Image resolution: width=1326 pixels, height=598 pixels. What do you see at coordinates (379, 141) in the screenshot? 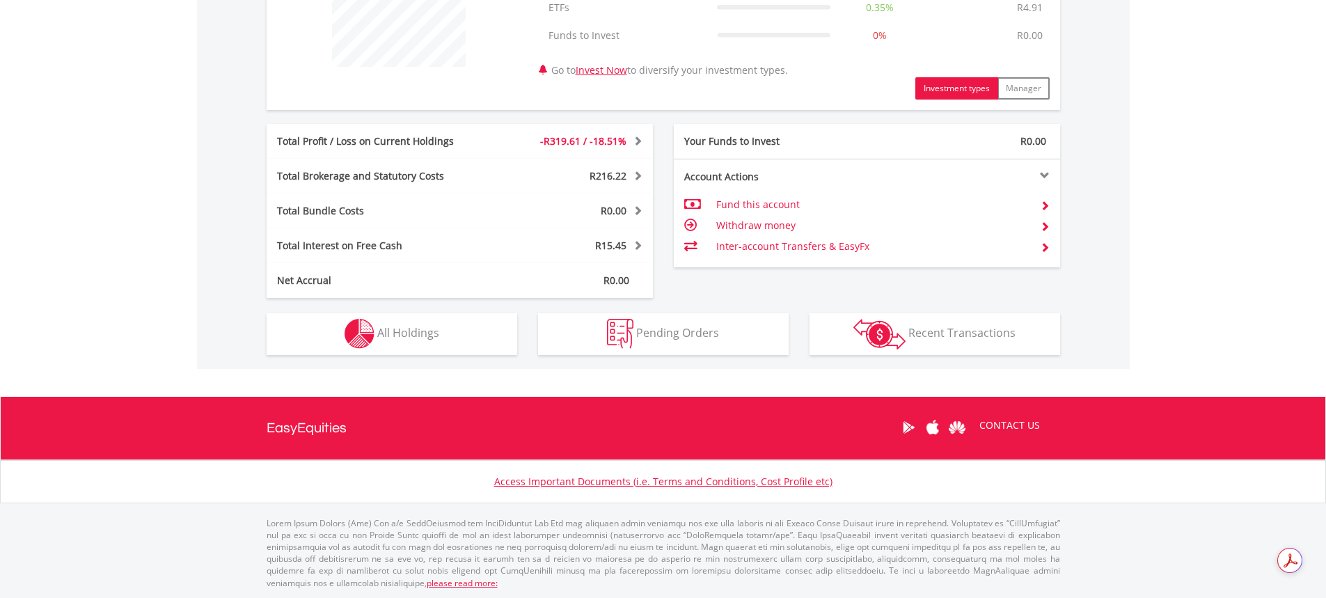
I see `div: Total Profit / Loss on Current Holdings` at bounding box center [379, 141].